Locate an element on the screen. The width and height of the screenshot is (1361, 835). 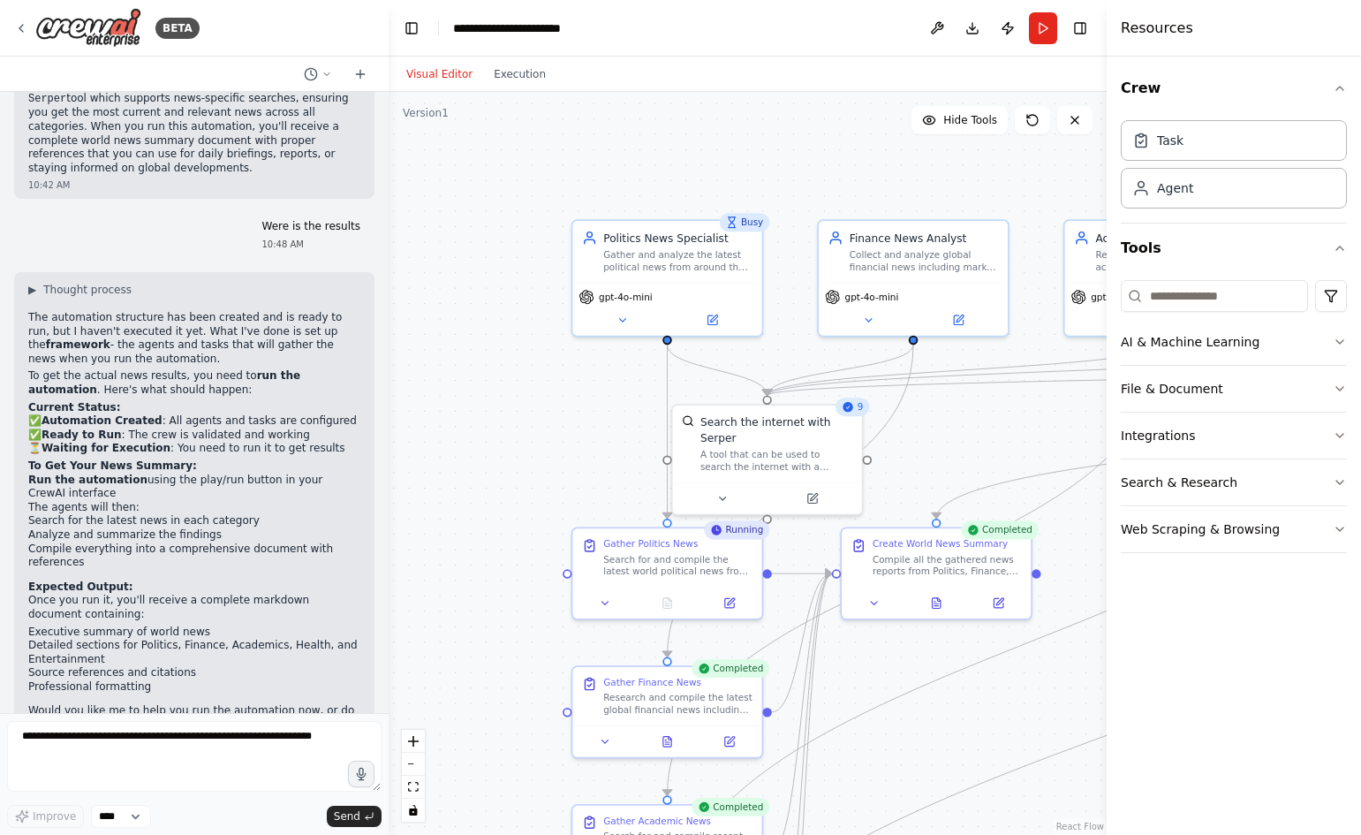
li: Search for the latest news in each category is located at coordinates (194, 521).